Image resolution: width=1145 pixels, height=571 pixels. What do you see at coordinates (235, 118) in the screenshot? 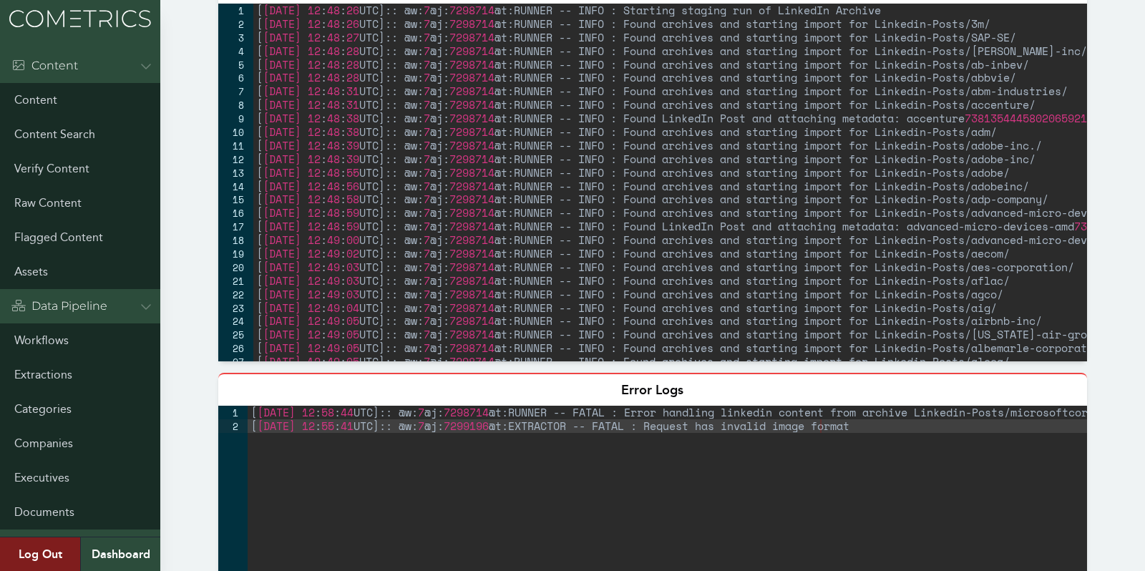
I see `div: 9` at bounding box center [235, 118].